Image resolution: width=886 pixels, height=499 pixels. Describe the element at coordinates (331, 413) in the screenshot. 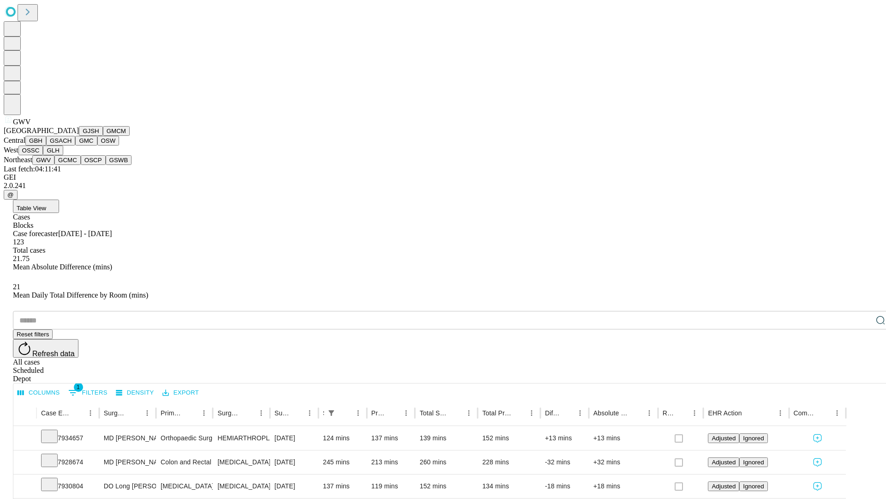

I see `div: 1 active filter` at that location.